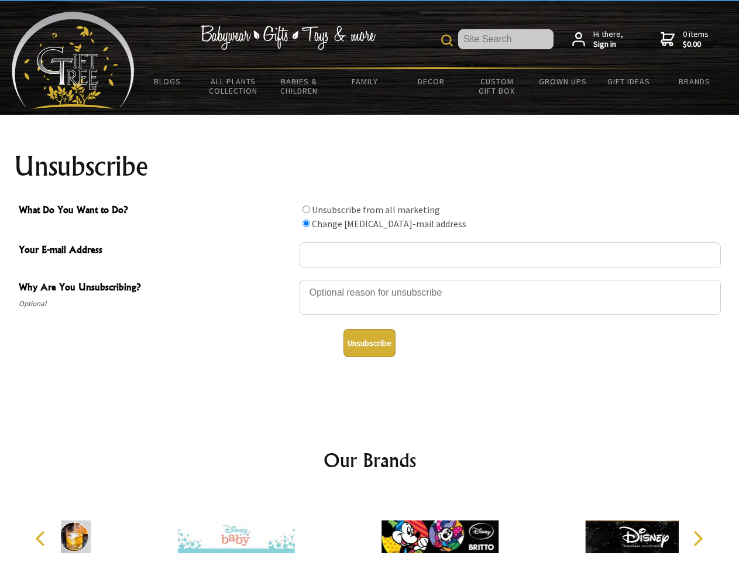  What do you see at coordinates (696, 44) in the screenshot?
I see `strong: $0.00` at bounding box center [696, 44].